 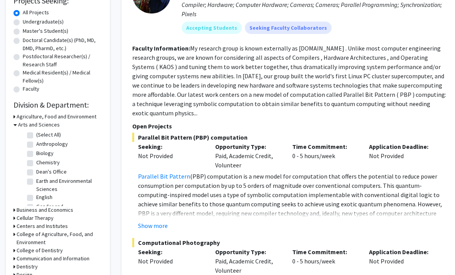 What do you see at coordinates (53, 259) in the screenshot?
I see `h3: Communication and Information` at bounding box center [53, 259].